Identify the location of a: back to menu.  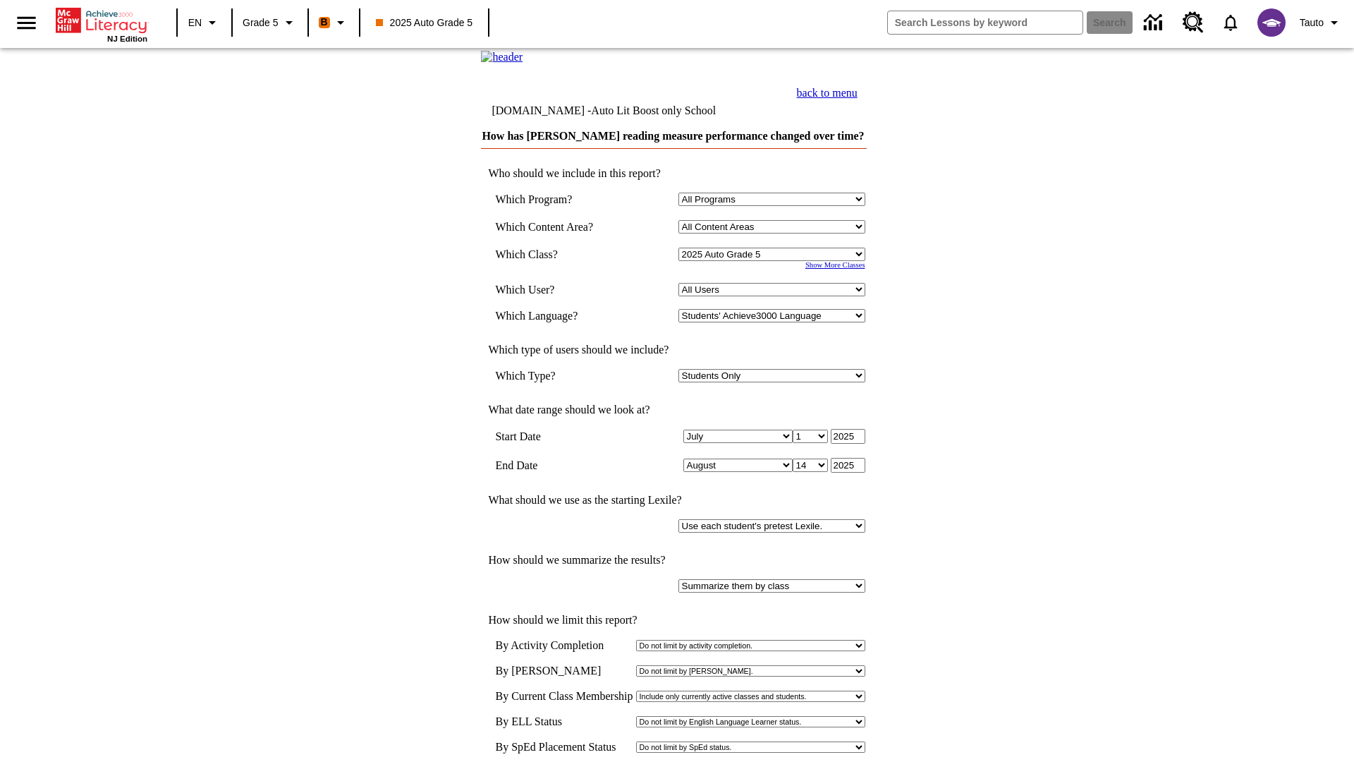
(827, 92).